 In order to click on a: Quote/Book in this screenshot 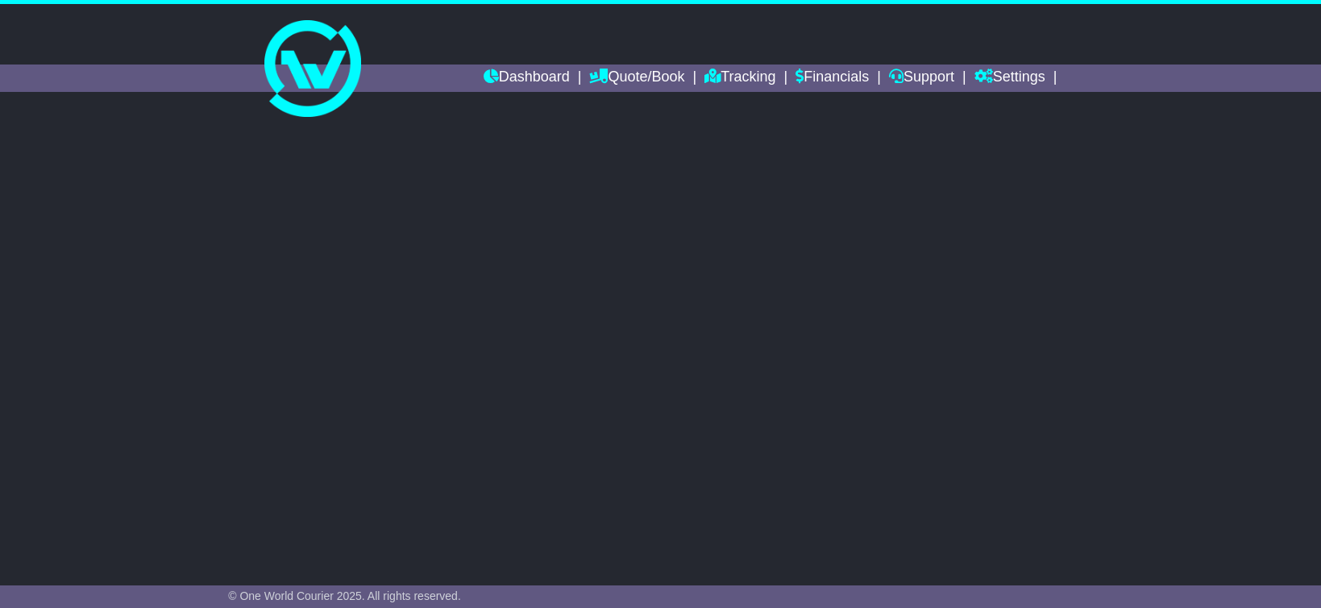, I will do `click(637, 78)`.